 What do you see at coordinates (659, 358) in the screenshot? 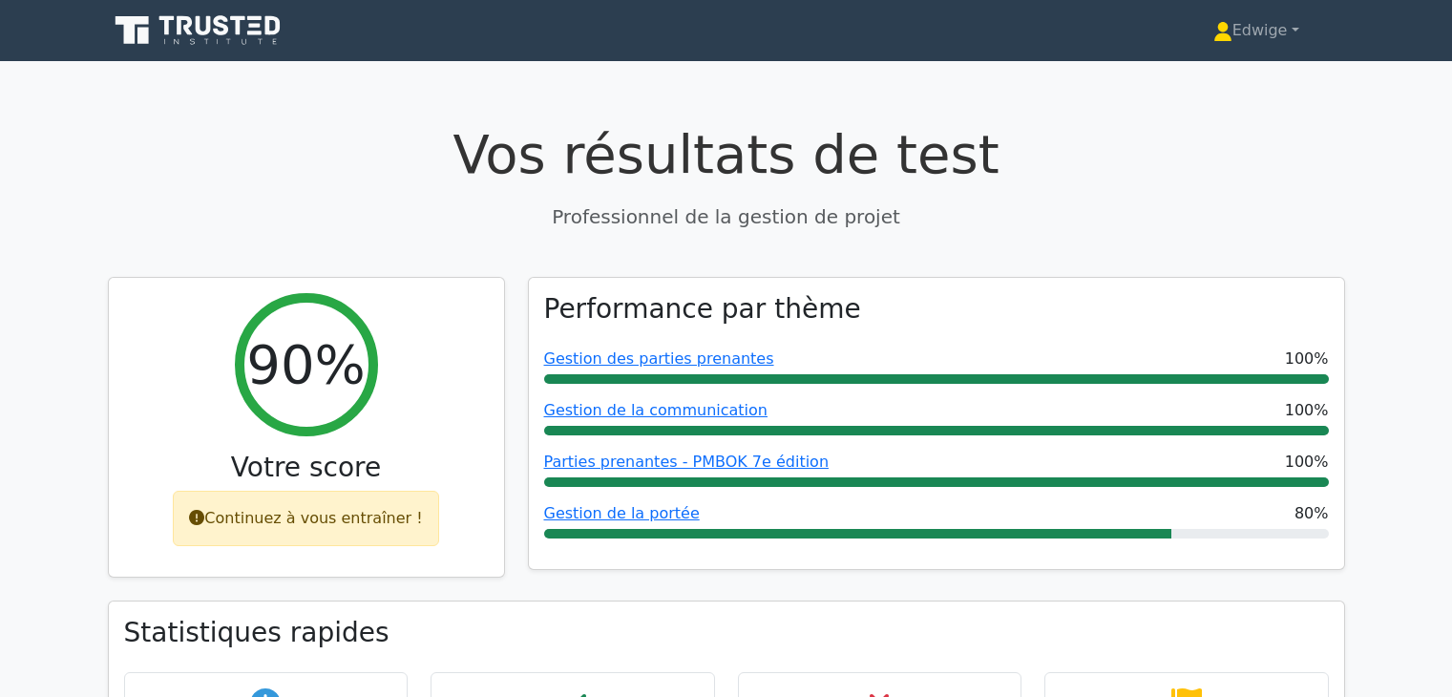
I see `font: Gestion des parties prenantes` at bounding box center [659, 358].